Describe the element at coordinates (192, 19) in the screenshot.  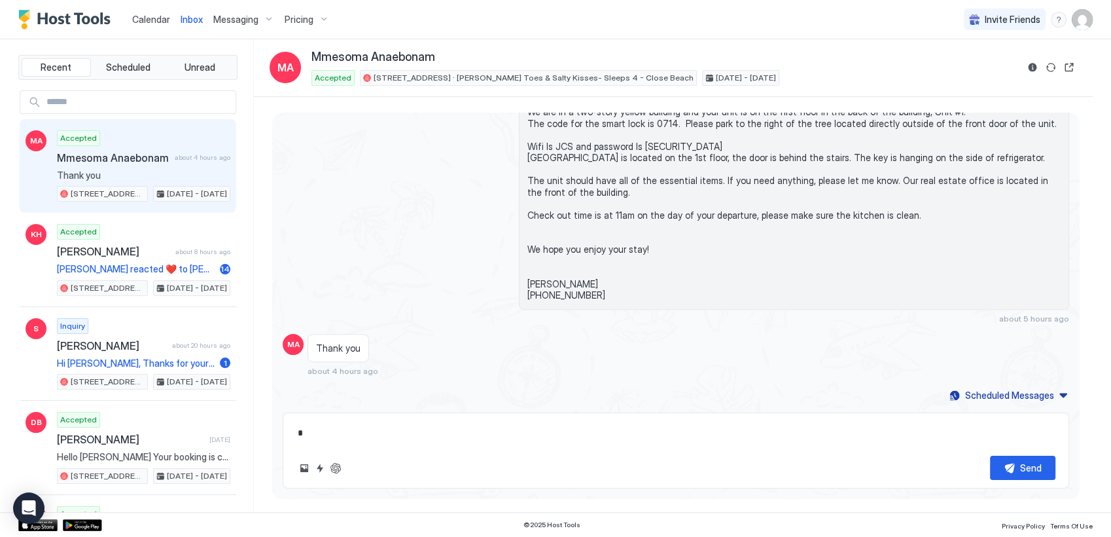
I see `span: Inbox` at that location.